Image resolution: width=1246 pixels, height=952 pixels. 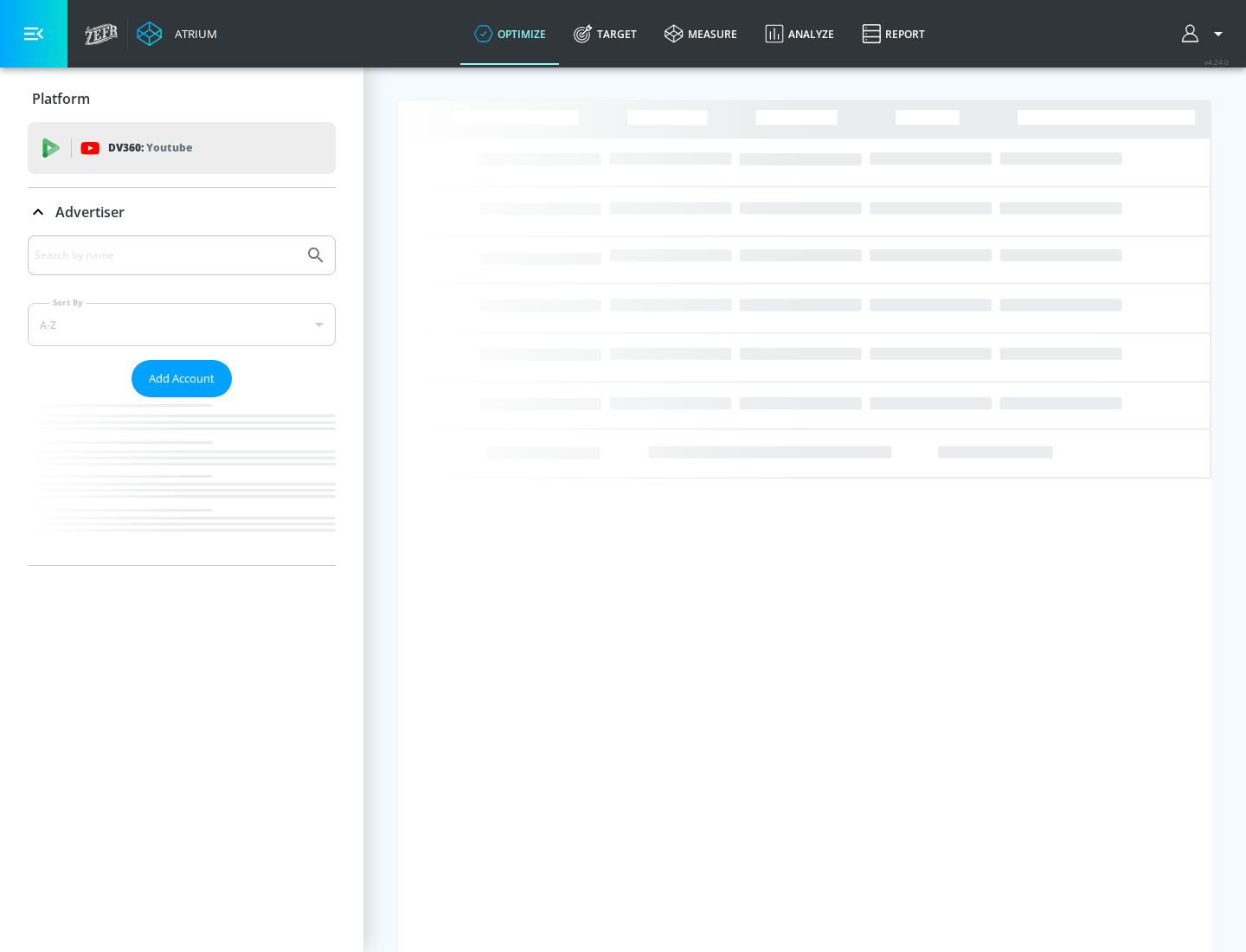 I want to click on a: optimize, so click(x=510, y=34).